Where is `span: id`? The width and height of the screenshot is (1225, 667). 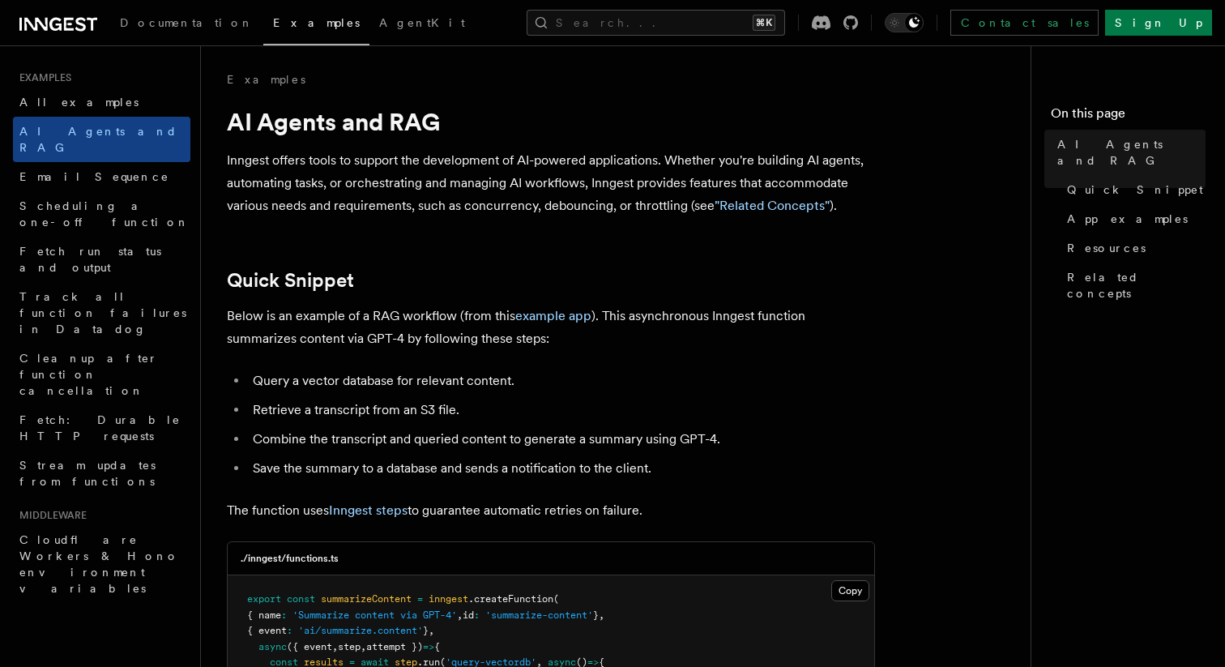 span: id is located at coordinates (468, 615).